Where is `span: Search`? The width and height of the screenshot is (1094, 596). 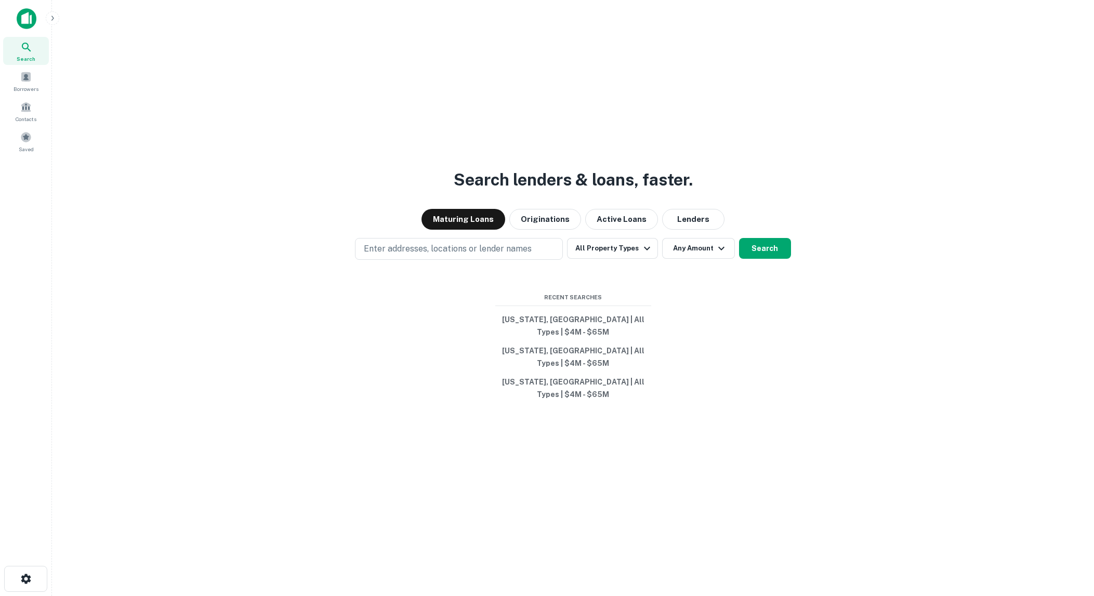
span: Search is located at coordinates (26, 59).